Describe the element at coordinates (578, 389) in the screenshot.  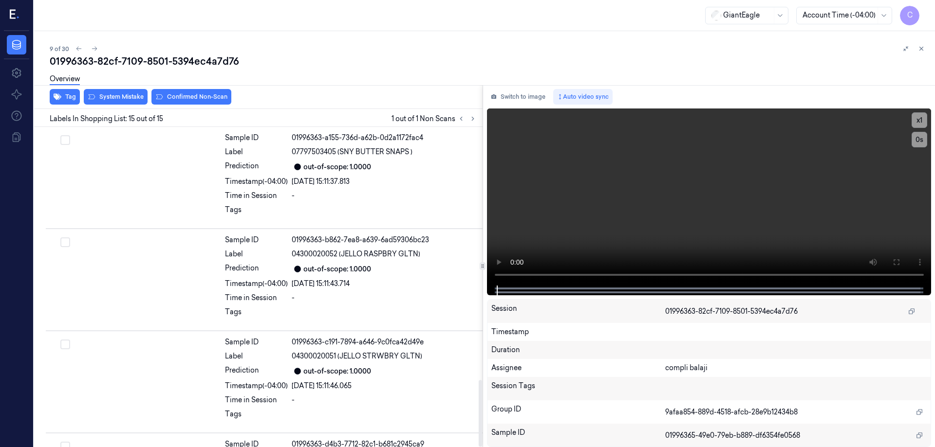
I see `div: Session Tags` at that location.